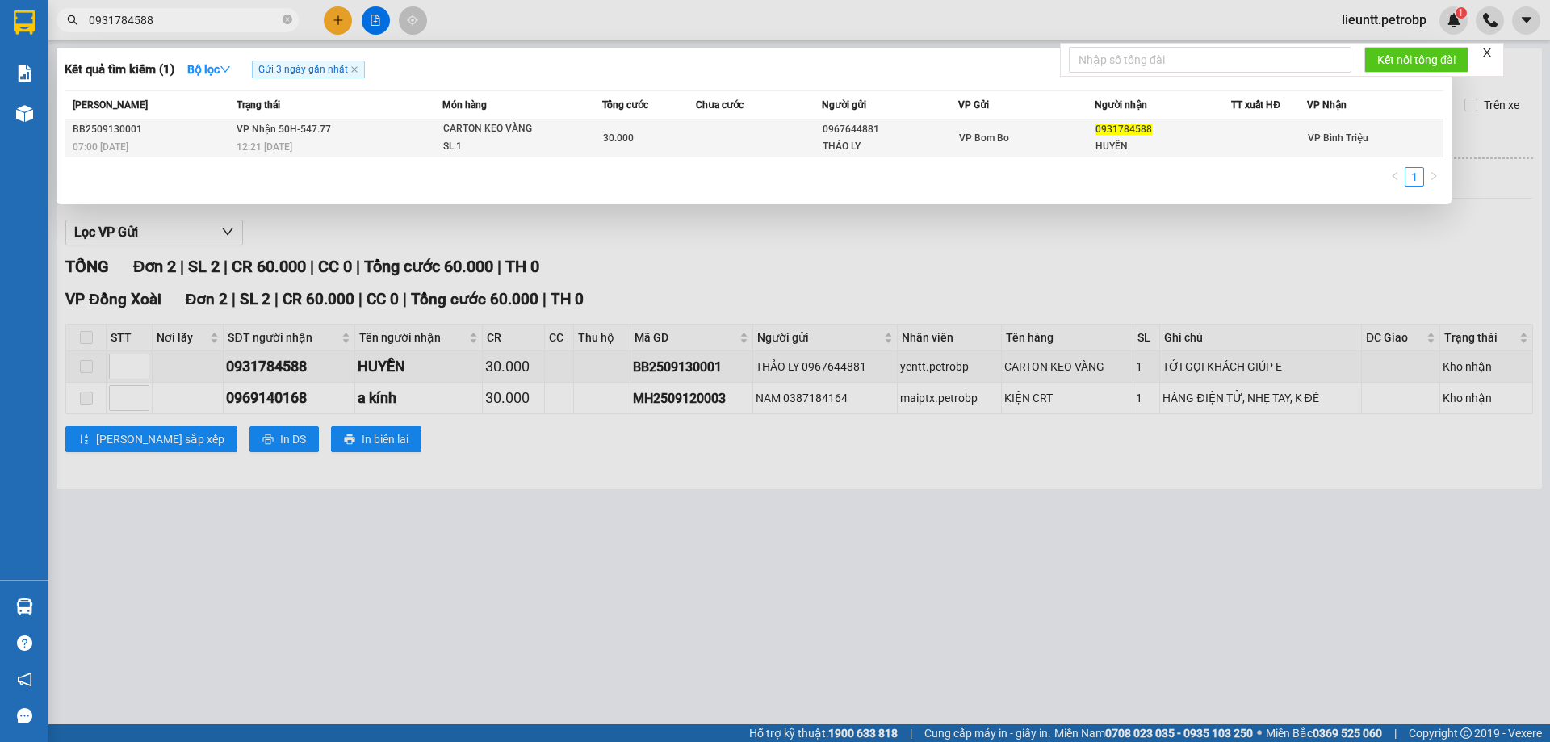 The image size is (1550, 742). I want to click on span: Trạng thái, so click(258, 105).